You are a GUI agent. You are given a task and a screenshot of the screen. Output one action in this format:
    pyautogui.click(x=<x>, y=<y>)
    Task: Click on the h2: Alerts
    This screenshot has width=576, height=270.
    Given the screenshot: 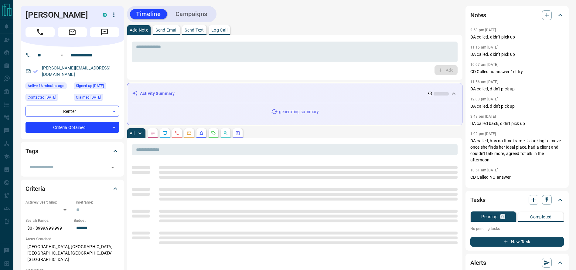 What is the action you would take?
    pyautogui.click(x=478, y=263)
    